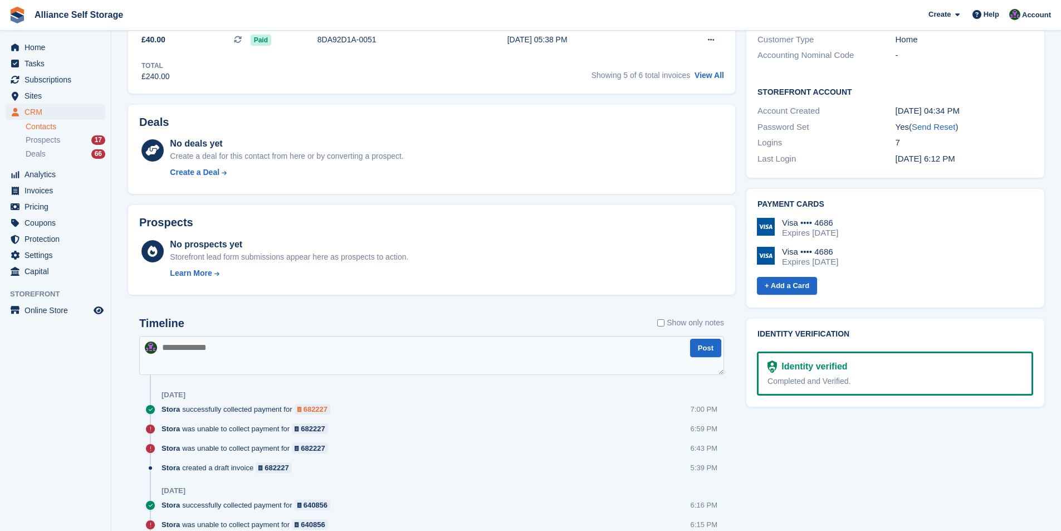 The width and height of the screenshot is (1061, 531). I want to click on span: £40.00, so click(153, 40).